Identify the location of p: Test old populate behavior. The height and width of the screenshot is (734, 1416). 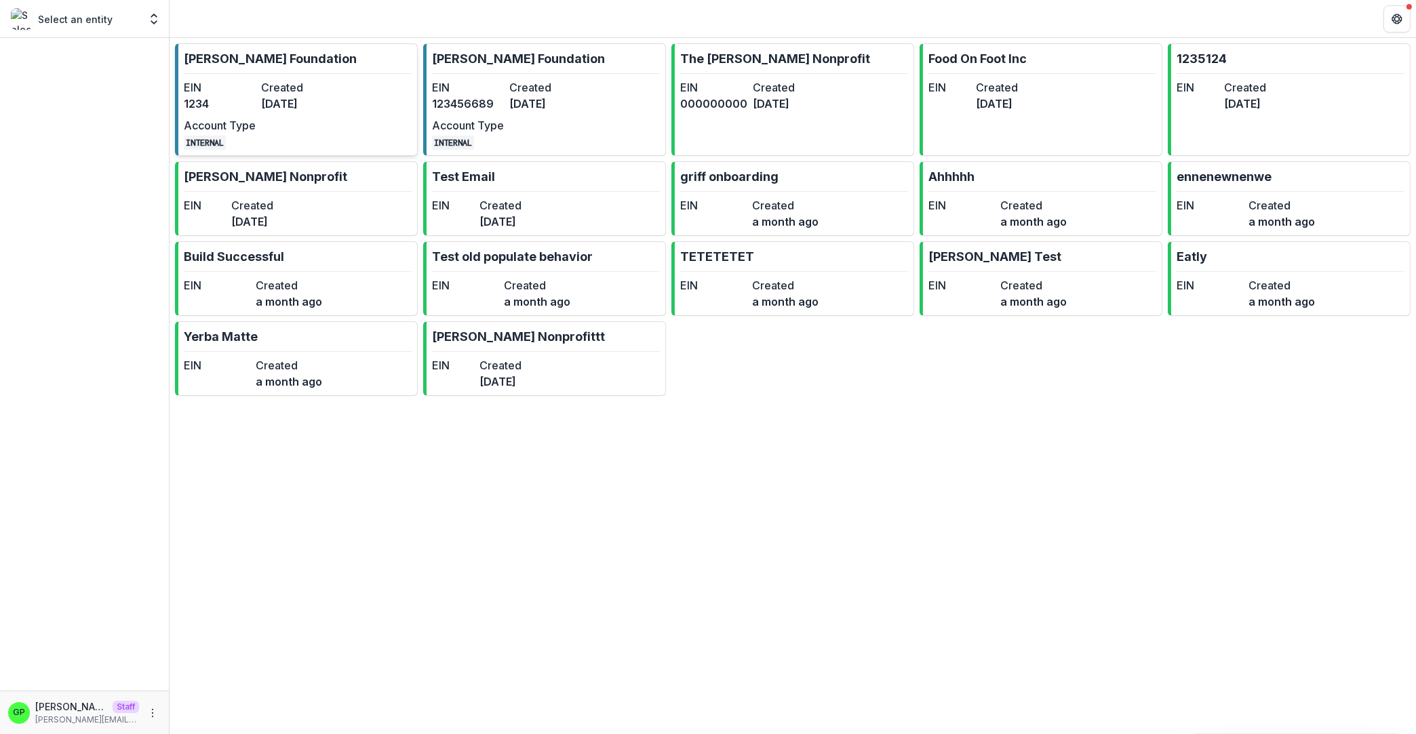
(512, 256).